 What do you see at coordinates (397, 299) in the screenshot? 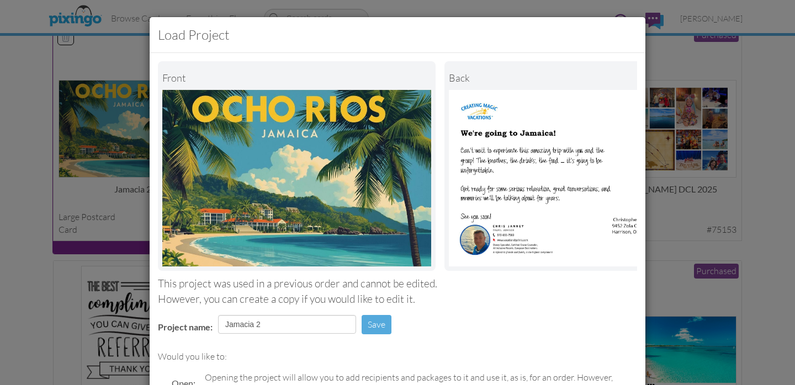
I see `div: However, you can create a copy if you would like to edit it.` at bounding box center [397, 299].